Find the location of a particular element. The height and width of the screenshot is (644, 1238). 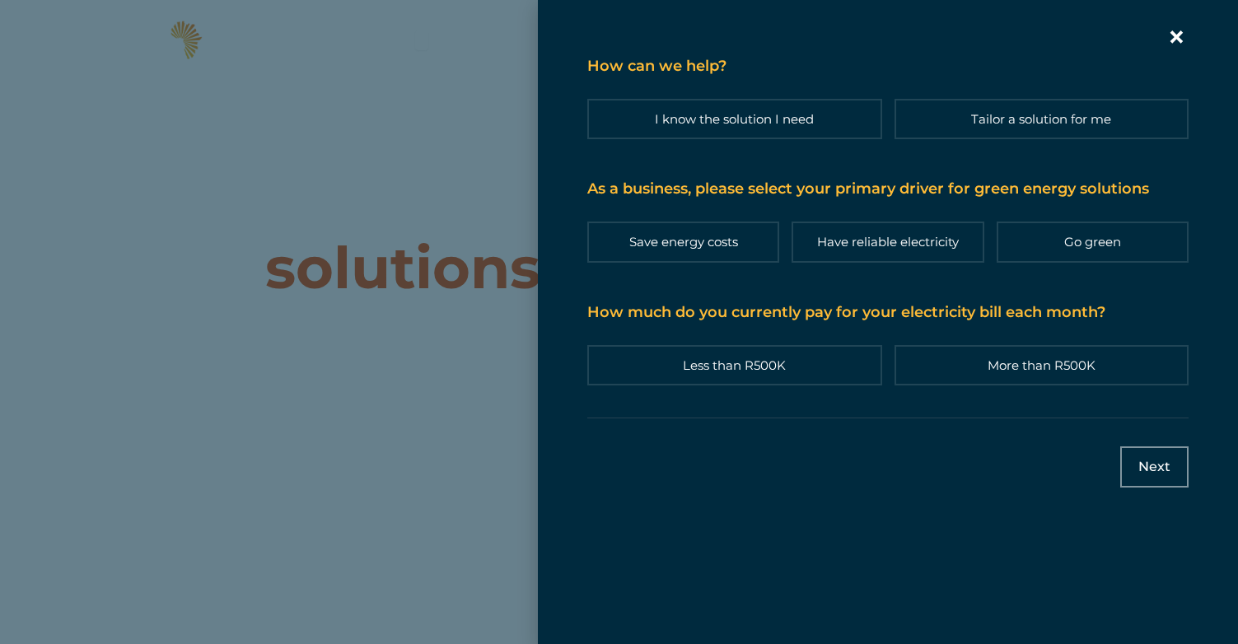

label: I know the solution I need is located at coordinates (735, 119).